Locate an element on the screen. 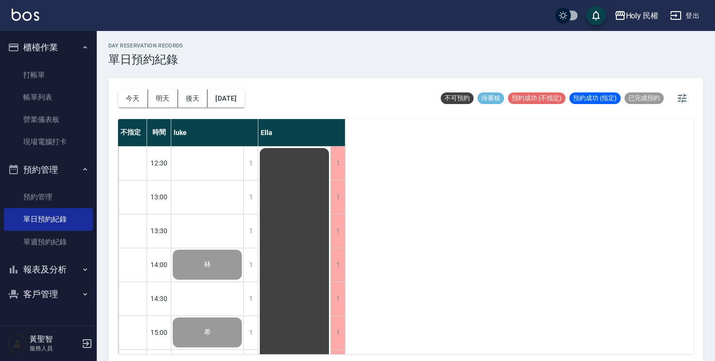 The width and height of the screenshot is (715, 361). h2: day Reservation records is located at coordinates (146, 45).